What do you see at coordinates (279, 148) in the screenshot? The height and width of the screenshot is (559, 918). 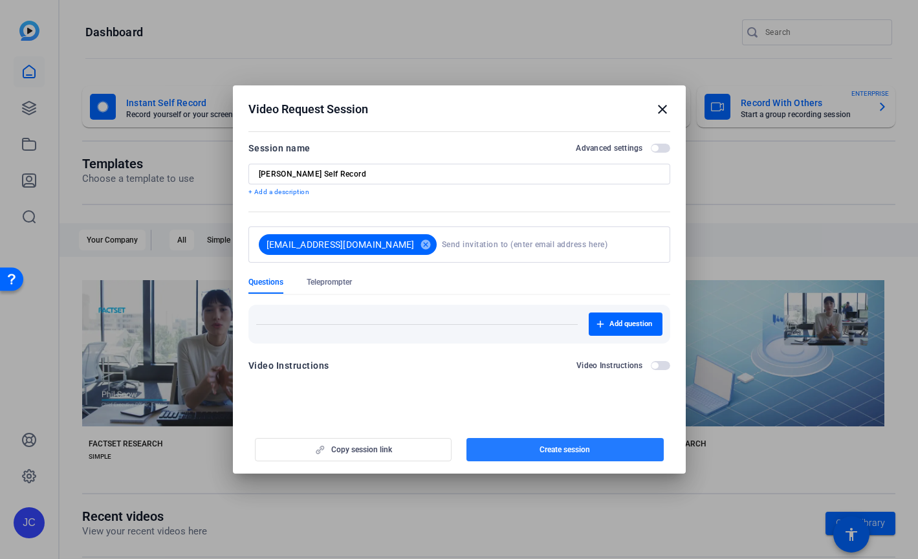 I see `div: Session name` at bounding box center [279, 148].